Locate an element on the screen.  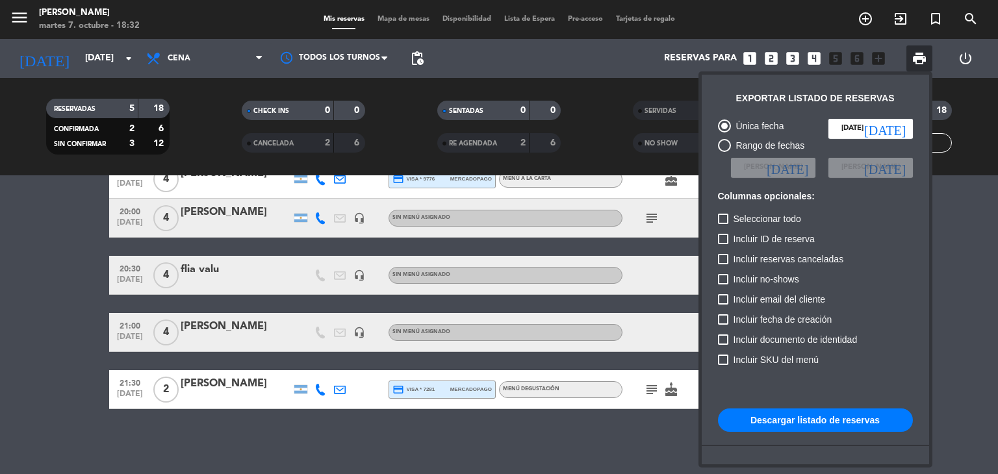
button: Descargar listado de reservas is located at coordinates (815, 420).